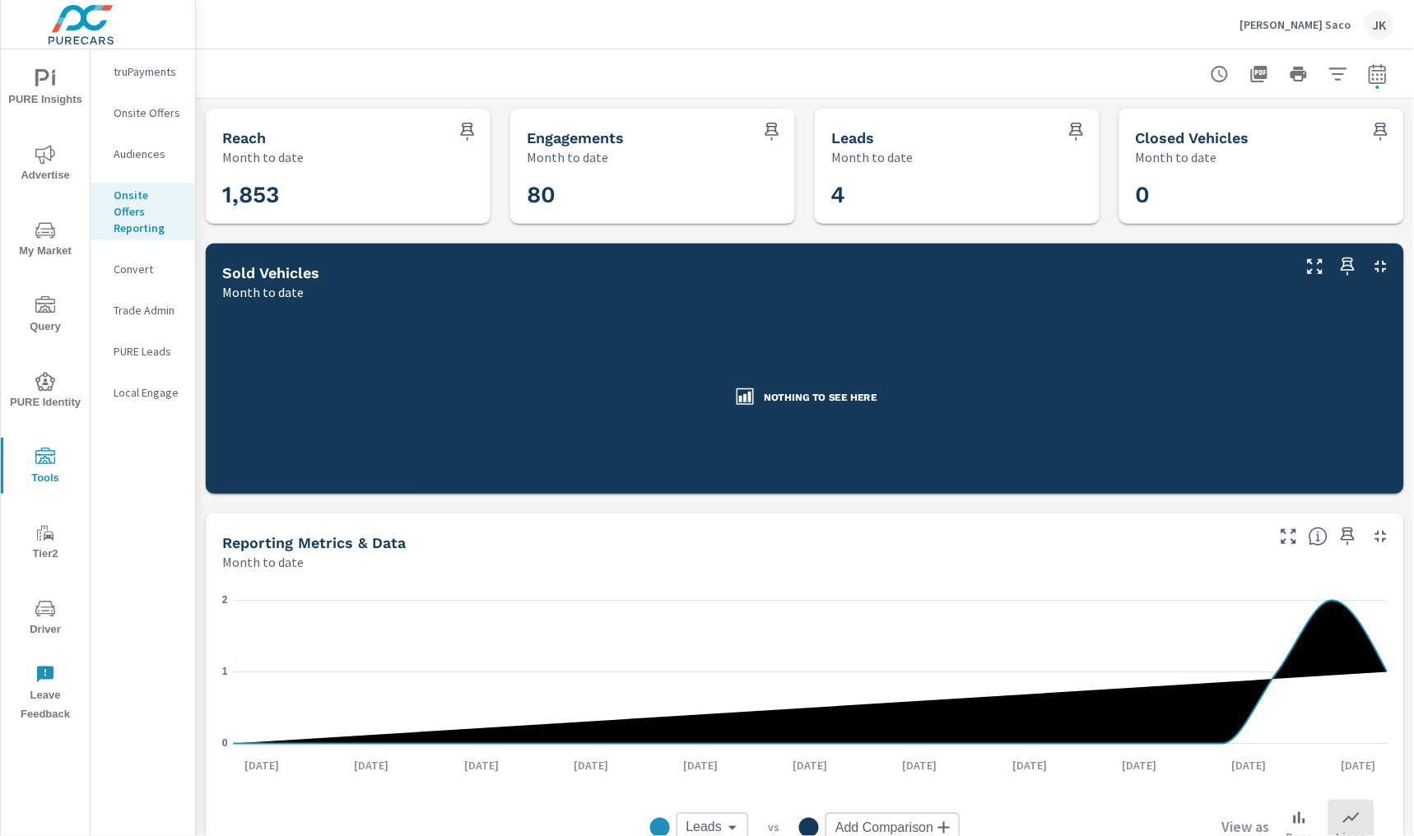 The width and height of the screenshot is (1414, 836). Describe the element at coordinates (142, 352) in the screenshot. I see `div: PURE Leads` at that location.